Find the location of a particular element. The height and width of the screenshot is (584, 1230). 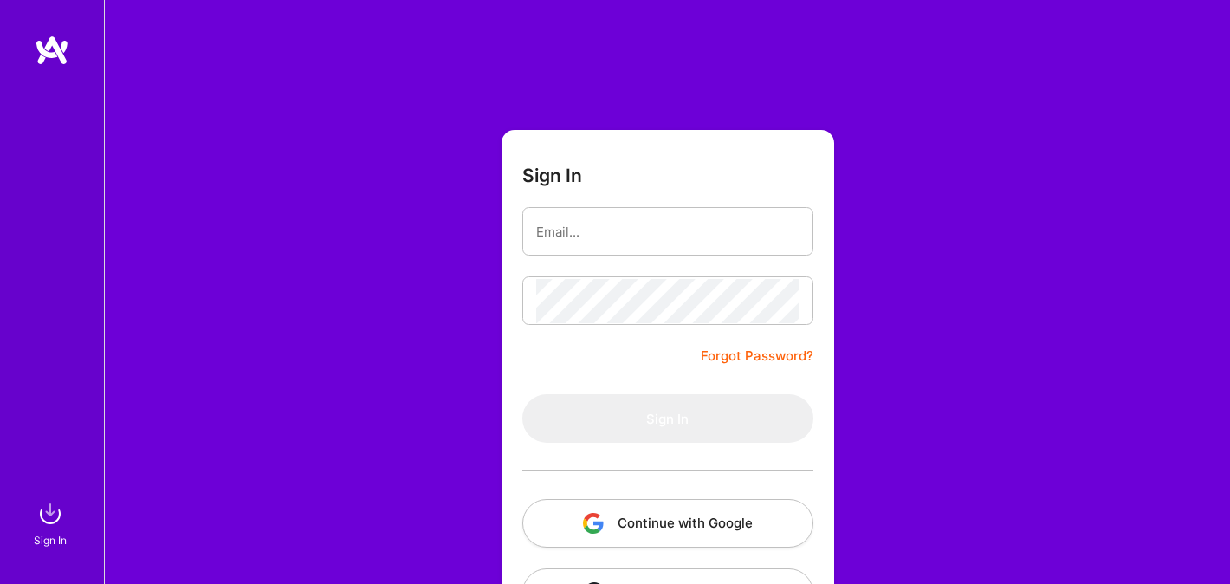

img: logo is located at coordinates (52, 50).